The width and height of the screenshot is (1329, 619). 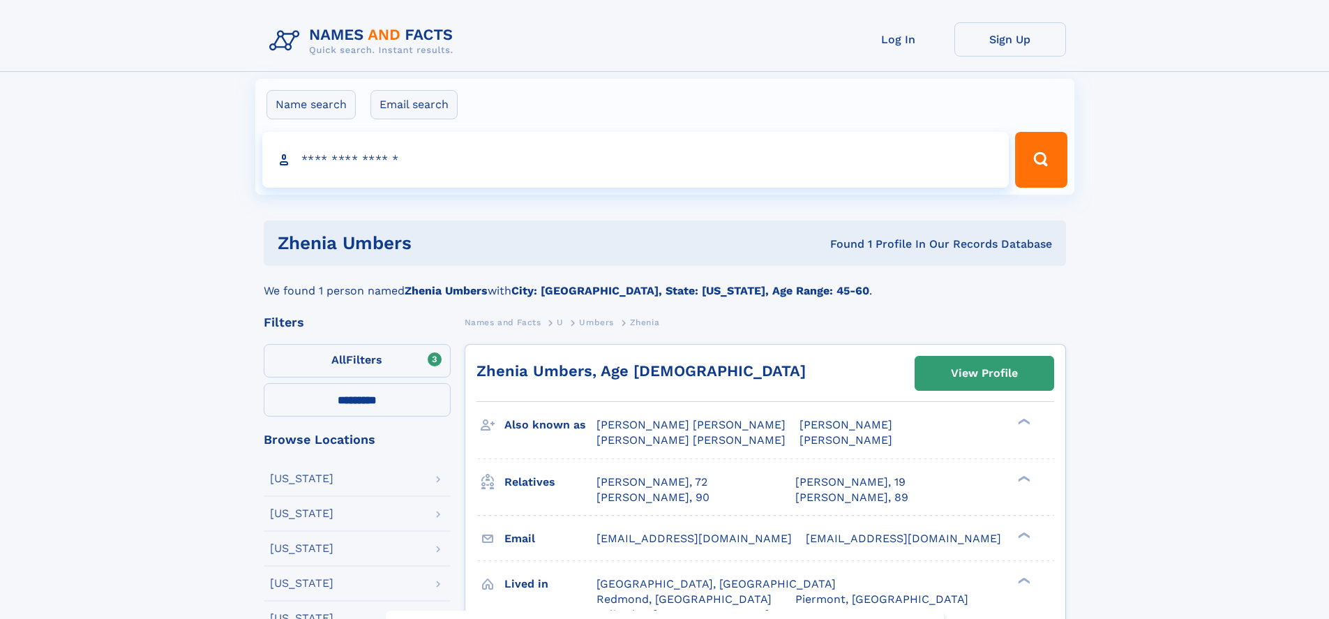 I want to click on a: Umbers, so click(x=596, y=322).